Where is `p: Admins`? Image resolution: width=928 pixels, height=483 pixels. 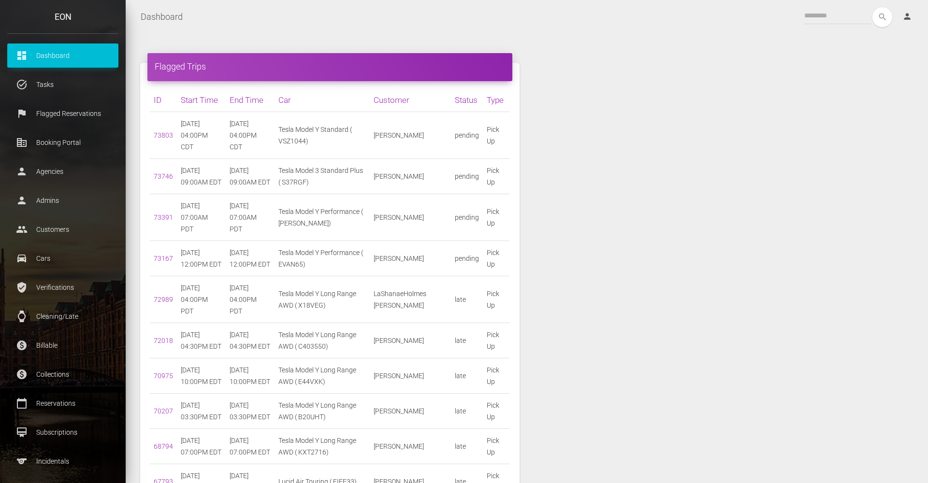 p: Admins is located at coordinates (63, 201).